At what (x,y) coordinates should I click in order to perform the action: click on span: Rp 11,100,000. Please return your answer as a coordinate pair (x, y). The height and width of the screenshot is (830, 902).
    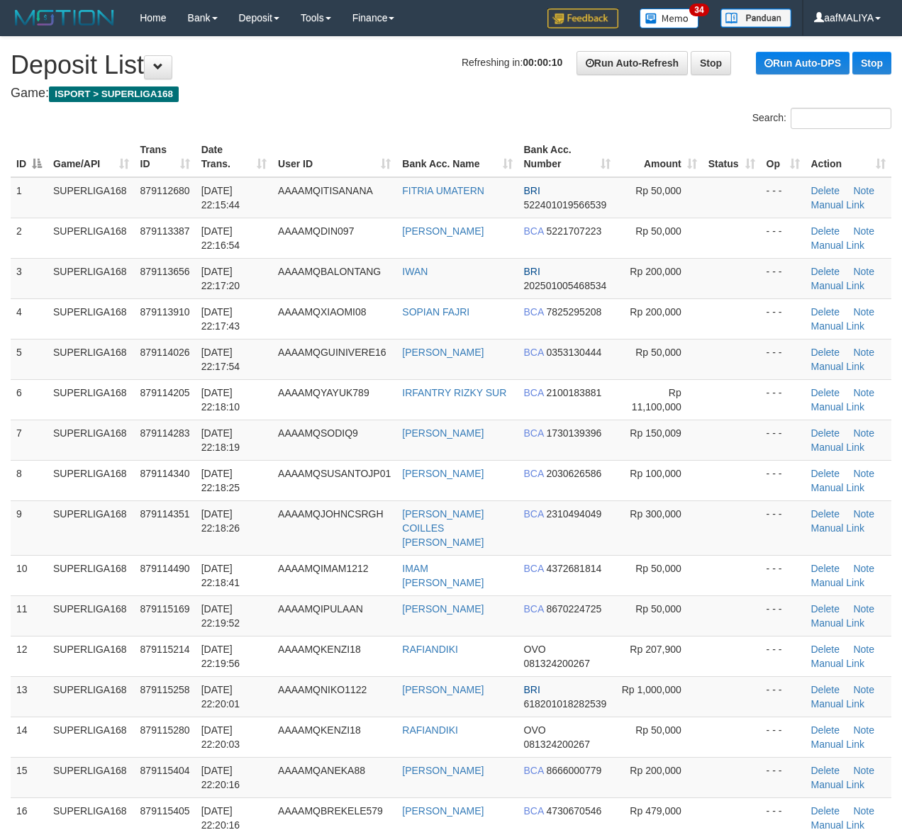
    Looking at the image, I should click on (657, 400).